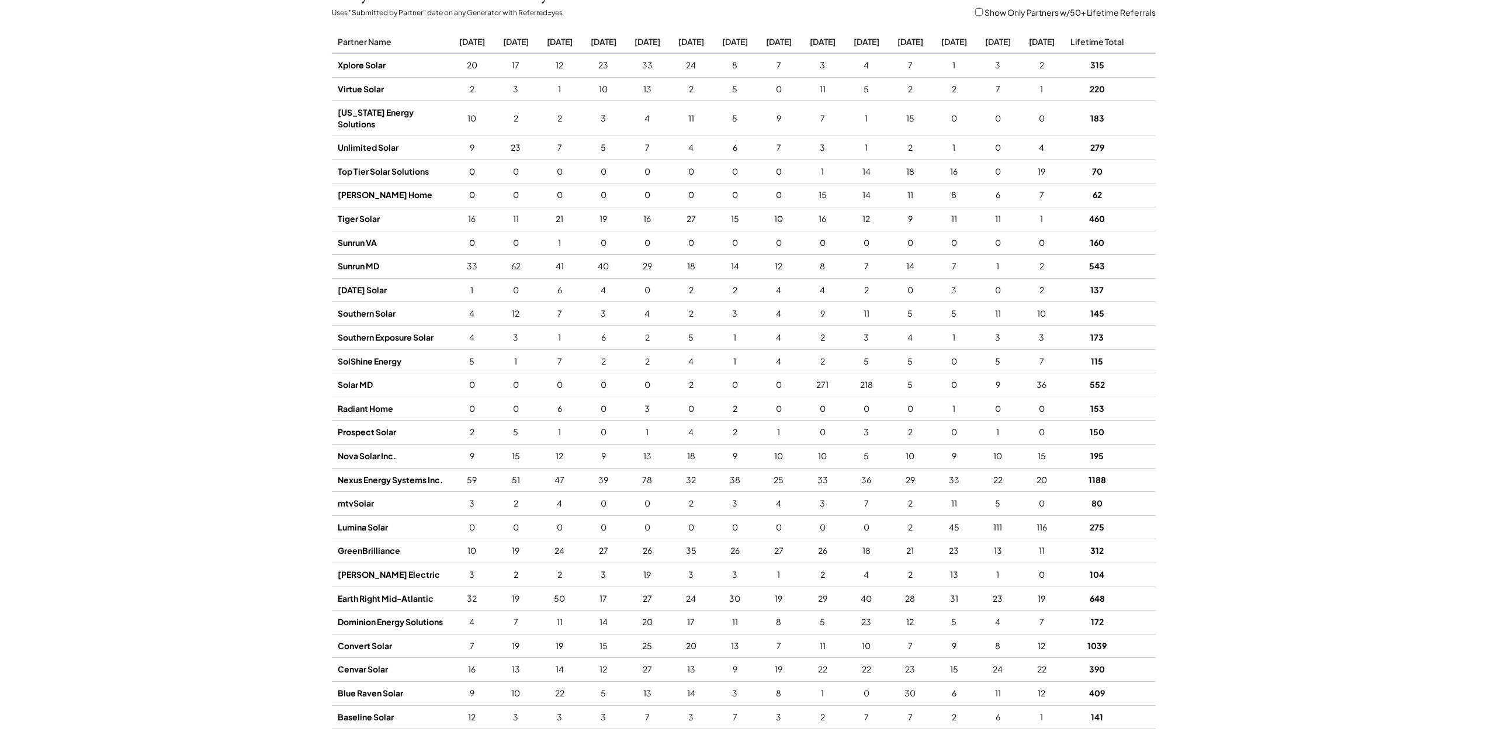 The width and height of the screenshot is (1487, 756). I want to click on div: Solar MD, so click(391, 385).